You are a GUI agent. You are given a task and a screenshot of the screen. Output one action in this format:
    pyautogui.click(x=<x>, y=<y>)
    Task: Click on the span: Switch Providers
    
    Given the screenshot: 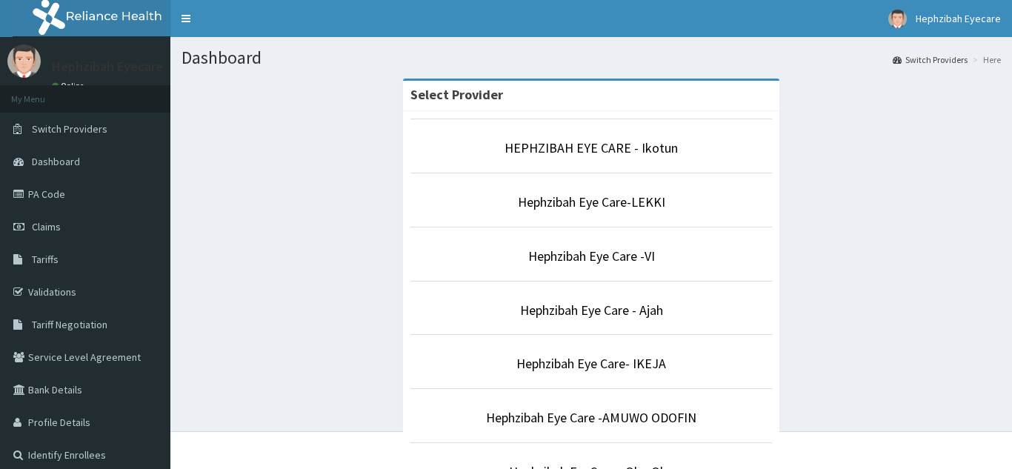 What is the action you would take?
    pyautogui.click(x=70, y=129)
    